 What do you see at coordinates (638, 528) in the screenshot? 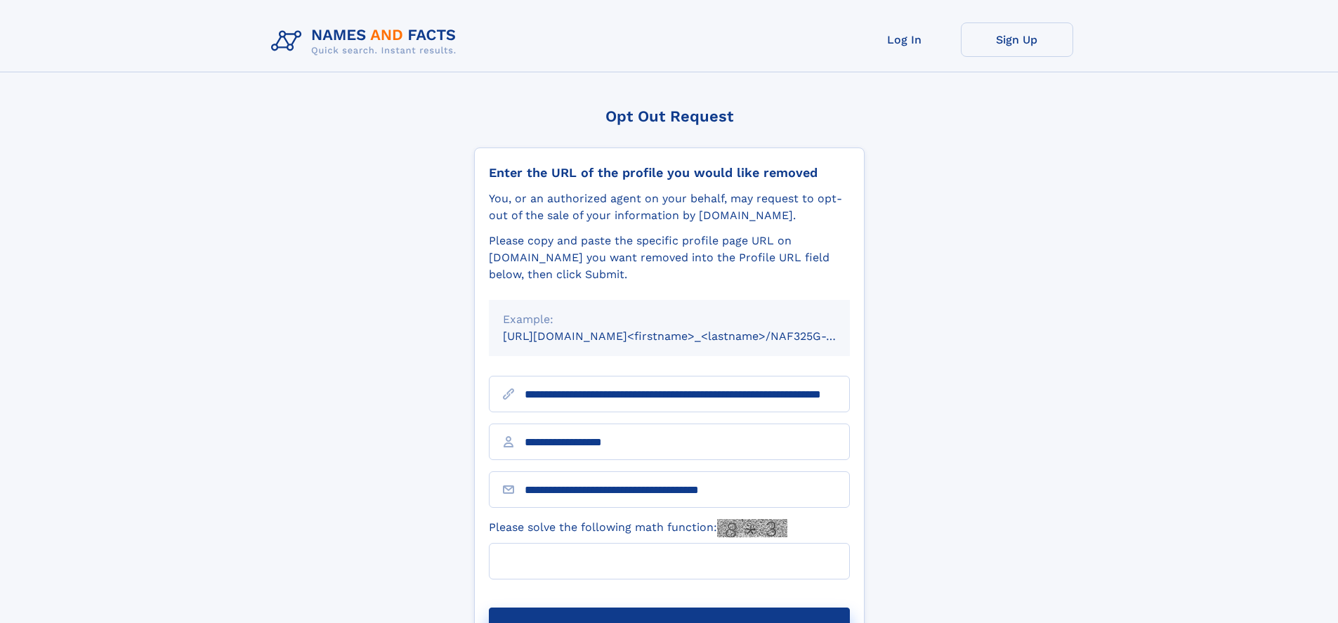
I see `label: Please solve the following math function:` at bounding box center [638, 528].